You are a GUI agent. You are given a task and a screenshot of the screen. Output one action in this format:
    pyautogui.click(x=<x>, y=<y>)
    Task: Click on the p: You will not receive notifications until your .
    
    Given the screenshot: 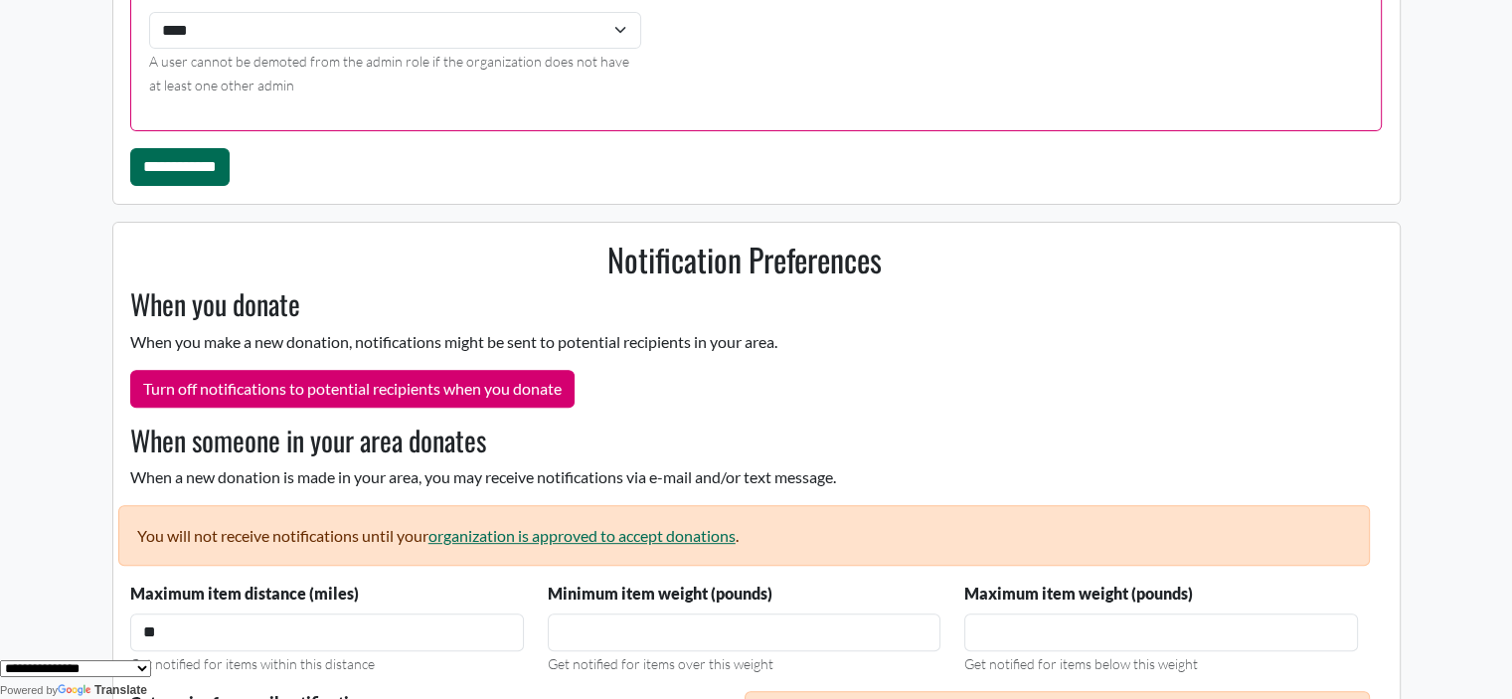 What is the action you would take?
    pyautogui.click(x=744, y=535)
    